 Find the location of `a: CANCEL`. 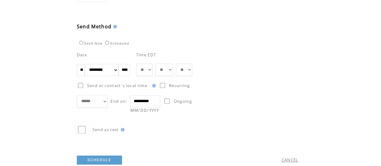

a: CANCEL is located at coordinates (290, 160).